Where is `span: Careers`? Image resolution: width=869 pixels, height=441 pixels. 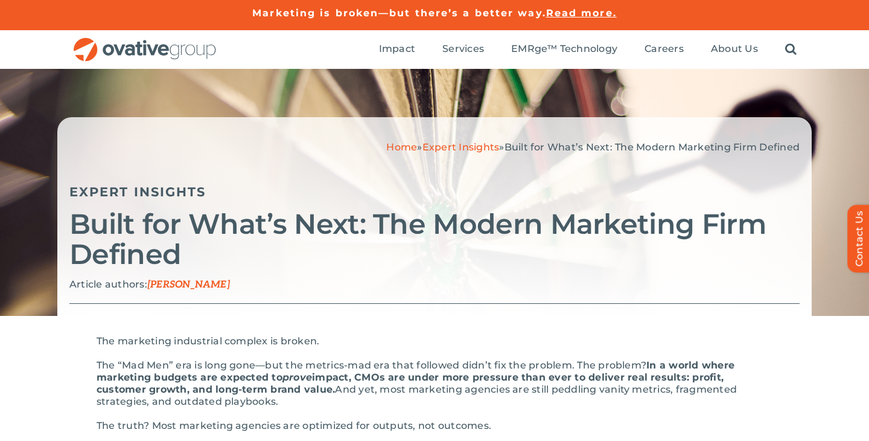 span: Careers is located at coordinates (664, 49).